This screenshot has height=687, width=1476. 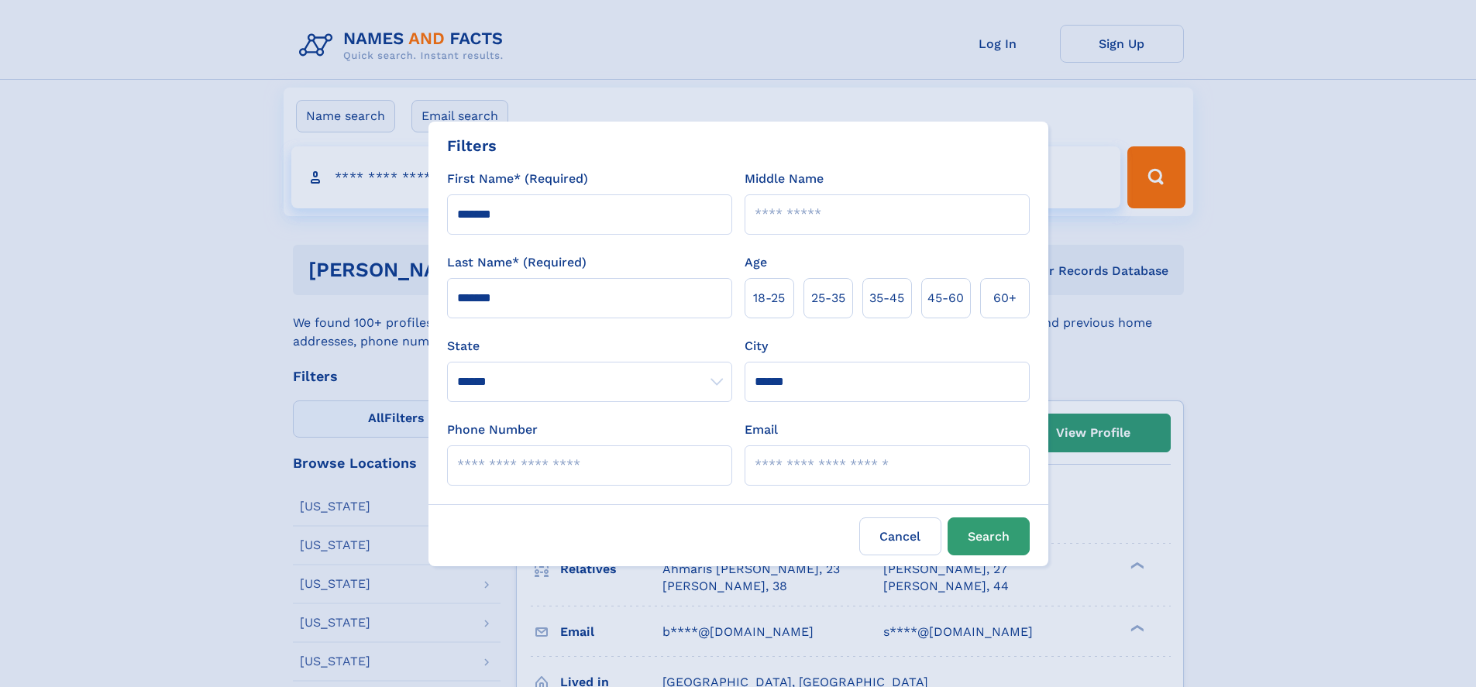 I want to click on div: Filters, so click(x=472, y=146).